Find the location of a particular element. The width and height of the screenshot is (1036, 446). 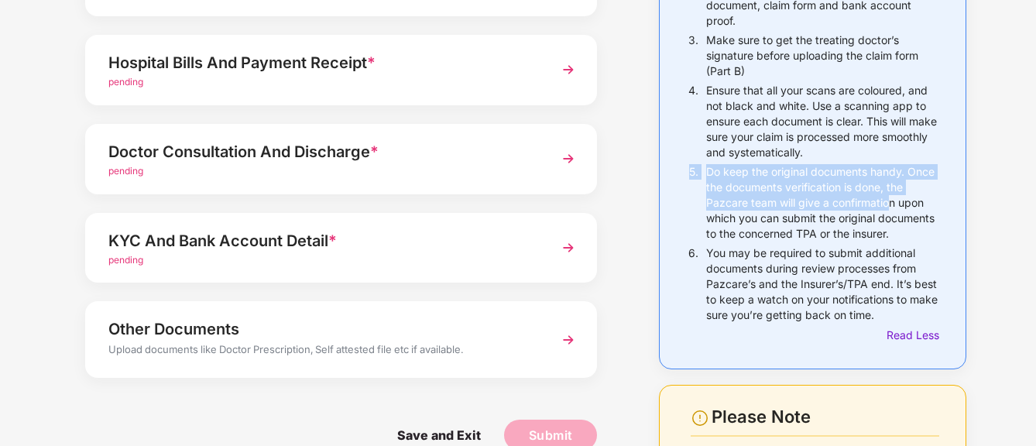

div: Other Documents is located at coordinates (321, 329).